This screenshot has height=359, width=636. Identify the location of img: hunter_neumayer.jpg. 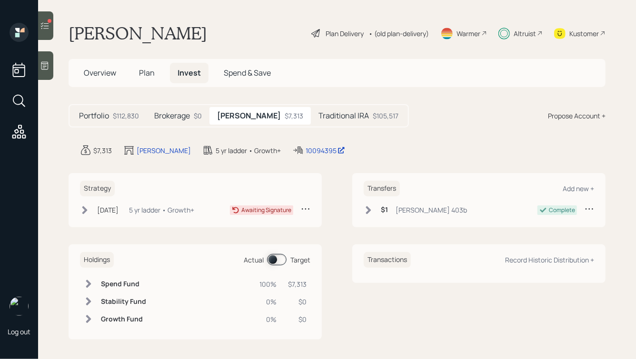
(19, 306).